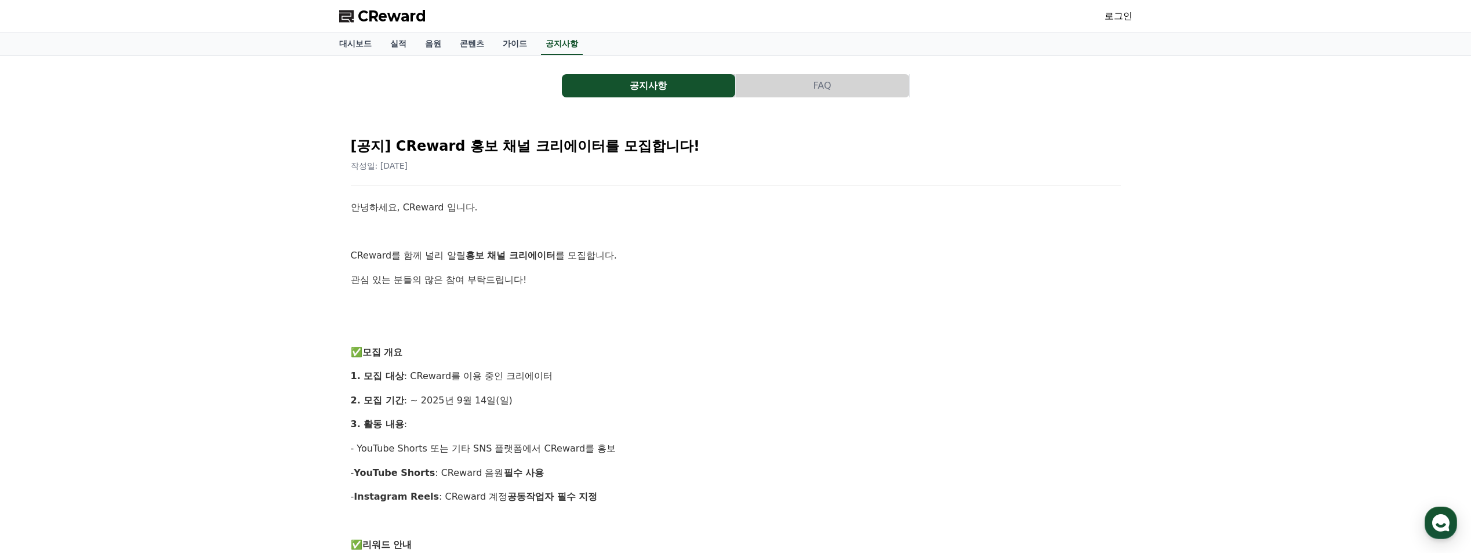  Describe the element at coordinates (552, 496) in the screenshot. I see `strong: 공동작업자 필수 지정` at that location.